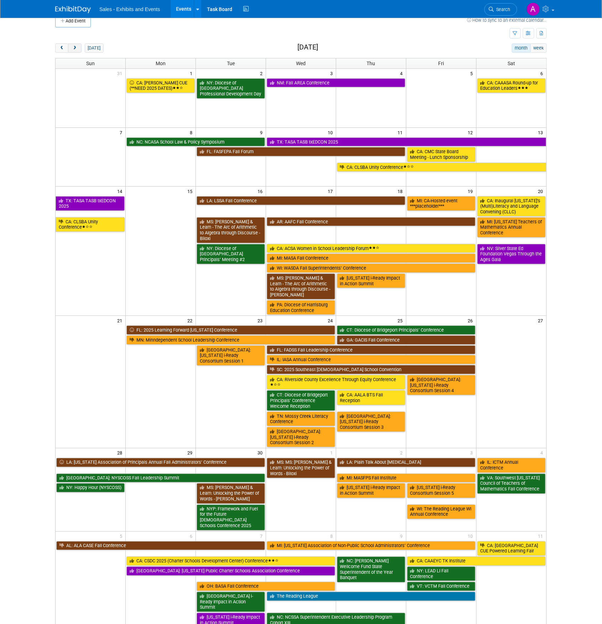 Image resolution: width=602 pixels, height=624 pixels. Describe the element at coordinates (301, 308) in the screenshot. I see `a: PA: Diocese of Harrisburg Education Conference` at that location.